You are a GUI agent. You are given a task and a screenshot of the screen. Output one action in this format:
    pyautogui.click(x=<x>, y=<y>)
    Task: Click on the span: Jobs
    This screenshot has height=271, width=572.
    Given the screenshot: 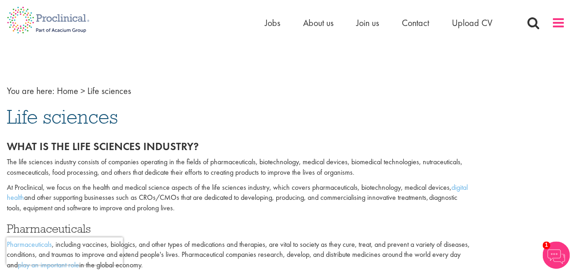 What is the action you would take?
    pyautogui.click(x=273, y=23)
    